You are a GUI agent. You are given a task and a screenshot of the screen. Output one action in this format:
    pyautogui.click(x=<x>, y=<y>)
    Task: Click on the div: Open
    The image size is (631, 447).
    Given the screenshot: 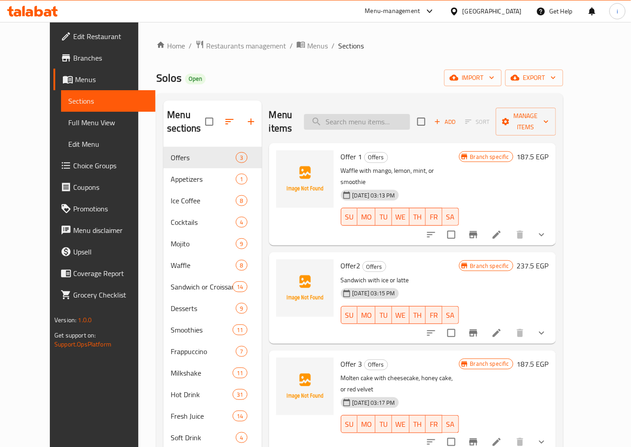 What is the action you would take?
    pyautogui.click(x=195, y=79)
    